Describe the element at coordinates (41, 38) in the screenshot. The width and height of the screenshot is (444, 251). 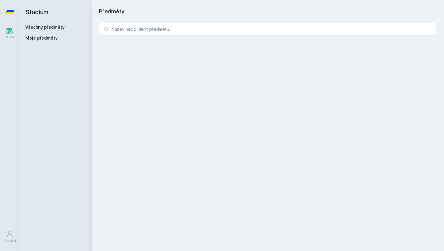
I see `span: Moje předměty` at that location.